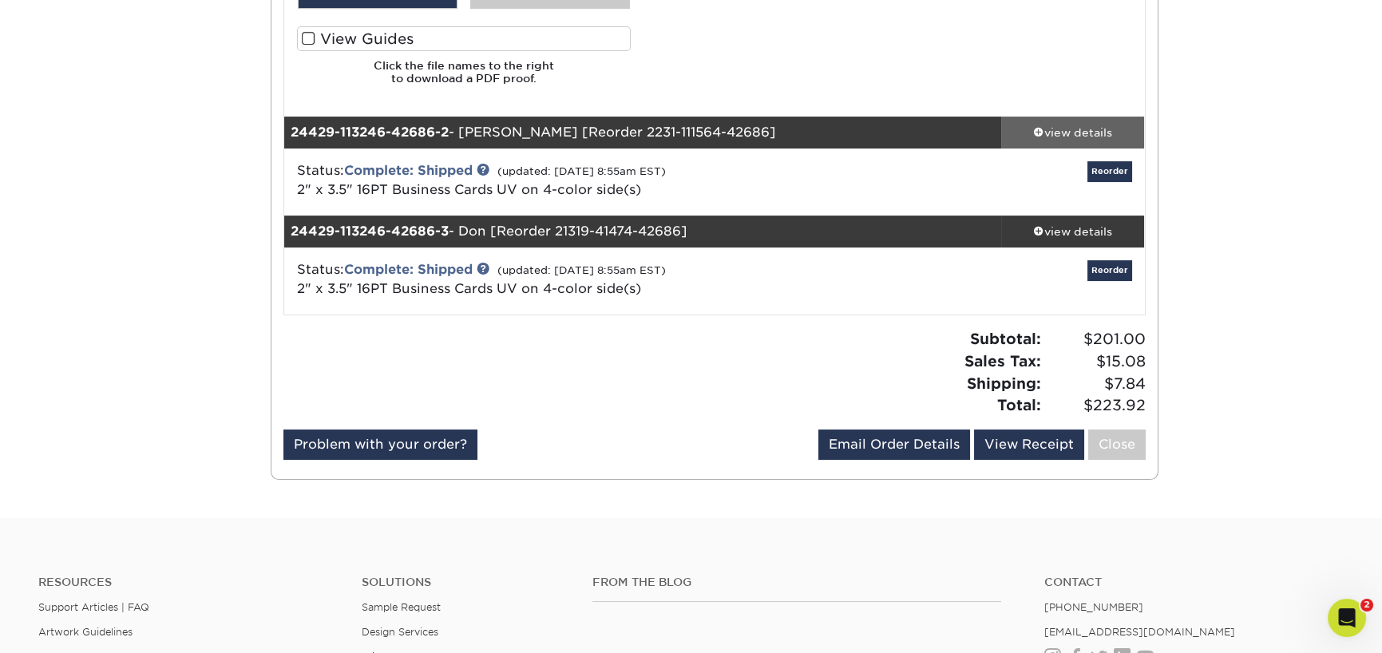  I want to click on a: Close, so click(1117, 445).